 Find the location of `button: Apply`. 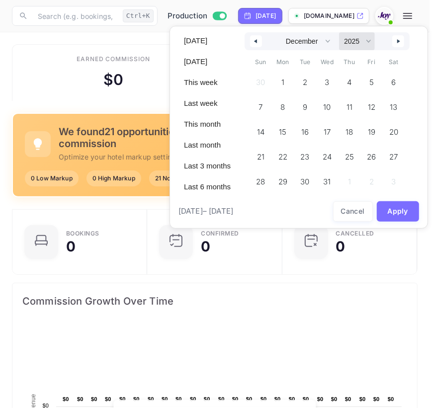

button: Apply is located at coordinates (398, 211).